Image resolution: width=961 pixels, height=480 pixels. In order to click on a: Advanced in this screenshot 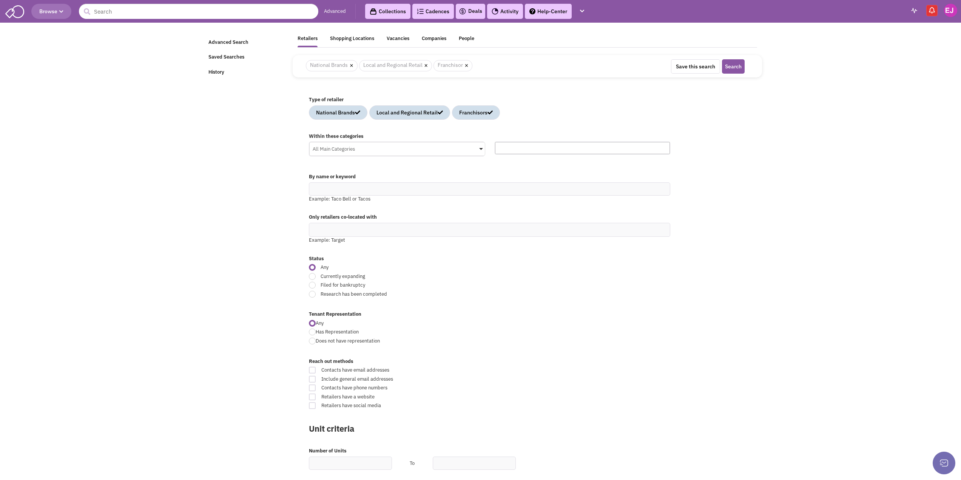, I will do `click(335, 11)`.